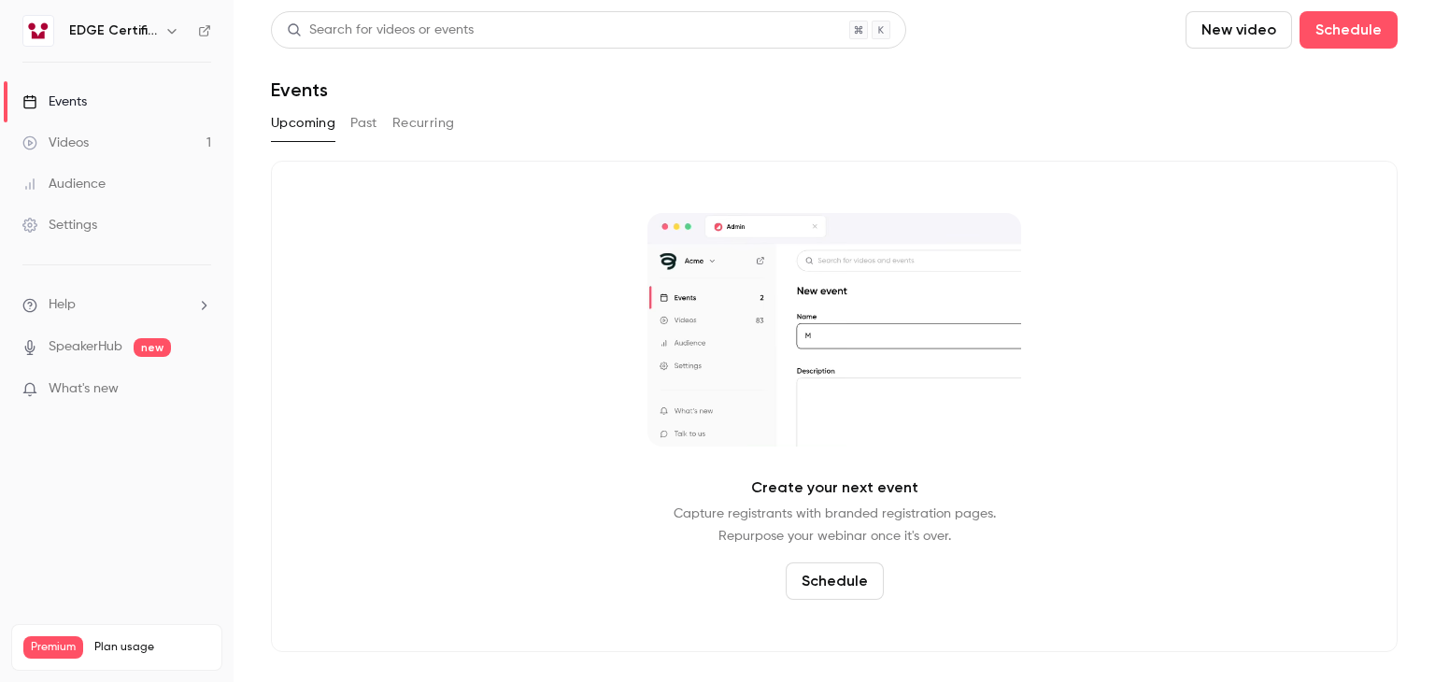 The image size is (1435, 682). I want to click on h1: Events, so click(299, 90).